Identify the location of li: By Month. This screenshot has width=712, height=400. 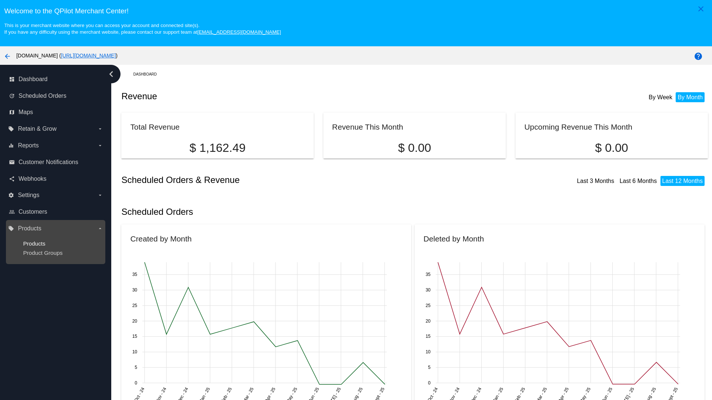
(690, 97).